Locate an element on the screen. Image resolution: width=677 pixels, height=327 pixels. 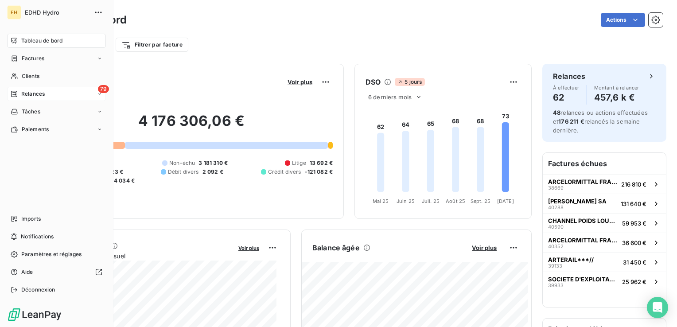
span: Factures is located at coordinates (33, 58).